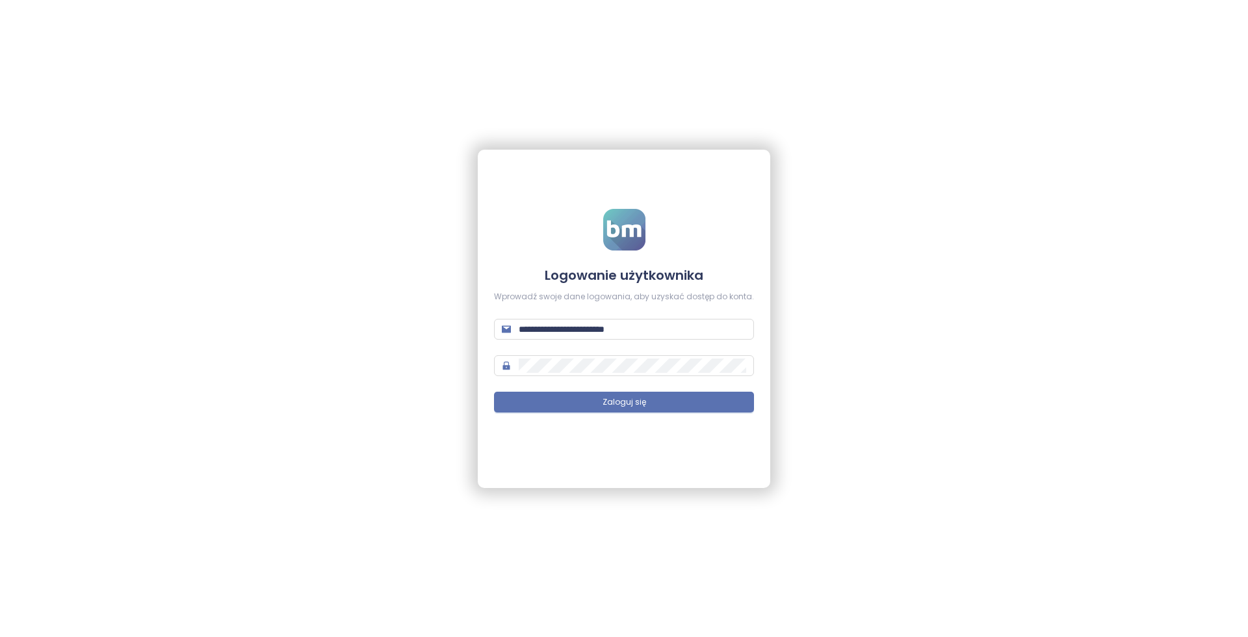 This screenshot has width=1248, height=637. What do you see at coordinates (624, 402) in the screenshot?
I see `button: Zaloguj się` at bounding box center [624, 402].